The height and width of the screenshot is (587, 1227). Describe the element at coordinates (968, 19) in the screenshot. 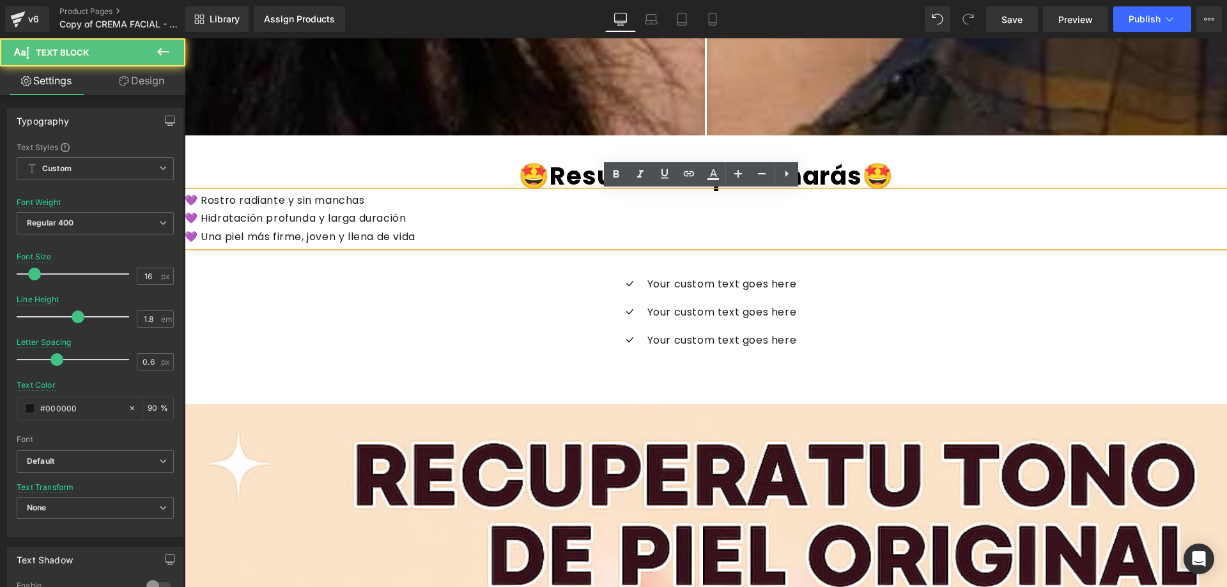

I see `button: Redo` at that location.